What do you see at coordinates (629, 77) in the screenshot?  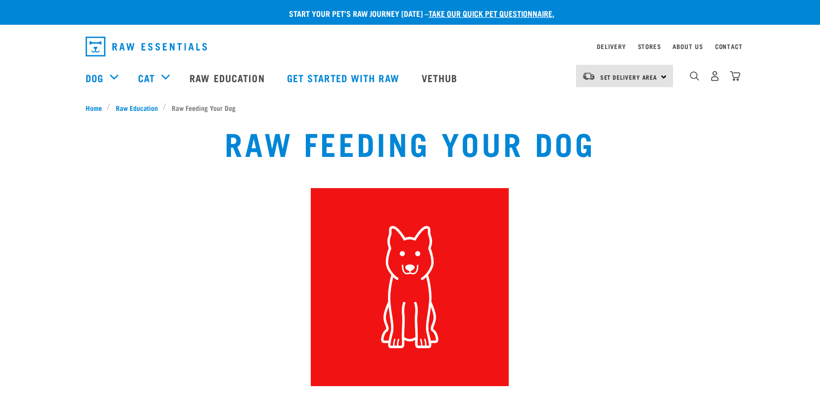 I see `span: Set Delivery Area` at bounding box center [629, 77].